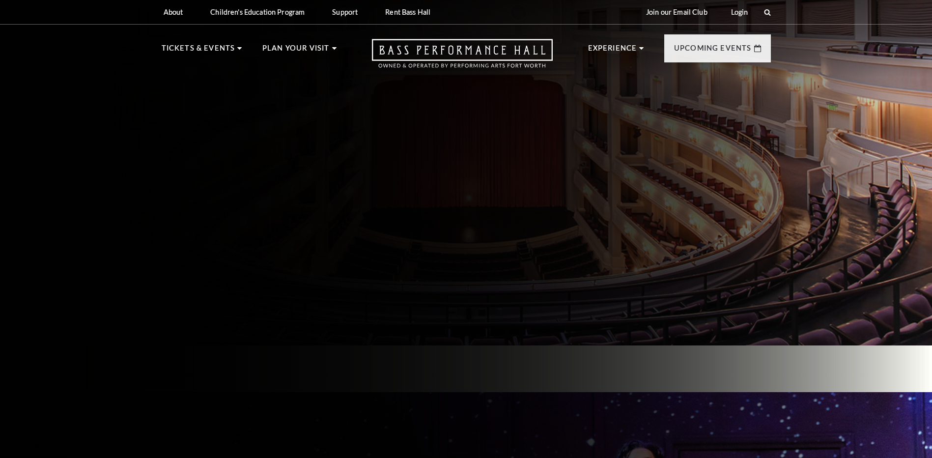  What do you see at coordinates (173, 12) in the screenshot?
I see `p: About` at bounding box center [173, 12].